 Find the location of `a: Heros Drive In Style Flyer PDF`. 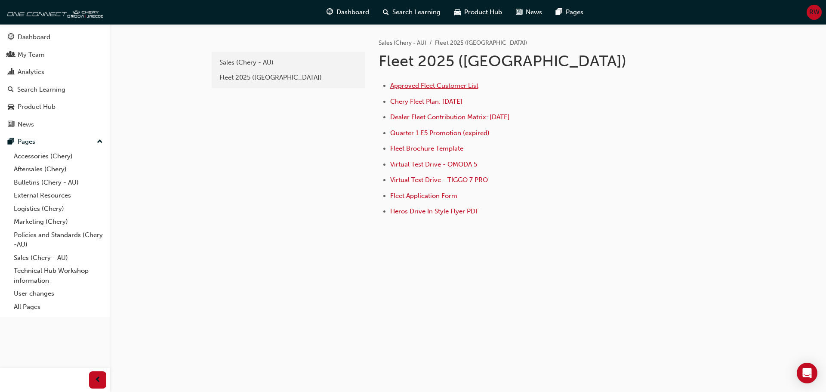

a: Heros Drive In Style Flyer PDF is located at coordinates (434, 211).